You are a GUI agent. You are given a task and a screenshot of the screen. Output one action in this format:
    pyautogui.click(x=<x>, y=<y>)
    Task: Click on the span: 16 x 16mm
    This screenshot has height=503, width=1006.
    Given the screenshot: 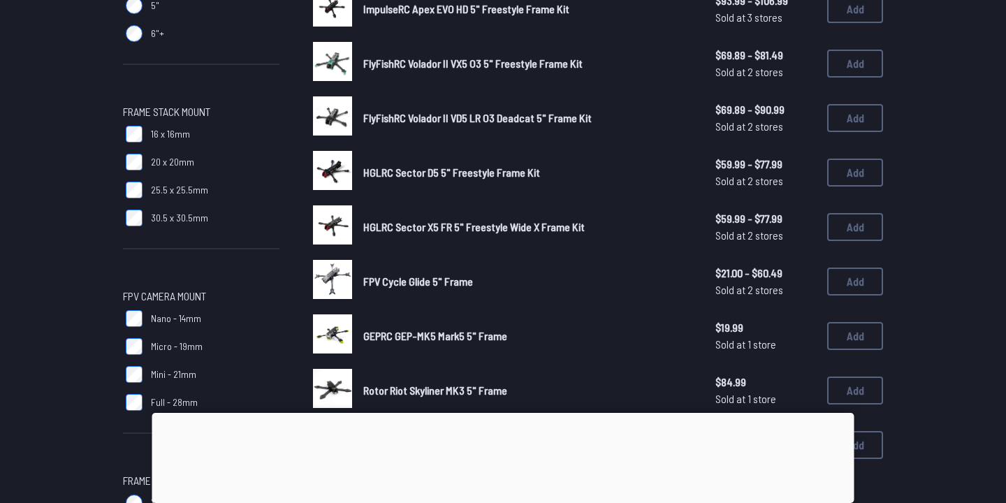 What is the action you would take?
    pyautogui.click(x=171, y=134)
    